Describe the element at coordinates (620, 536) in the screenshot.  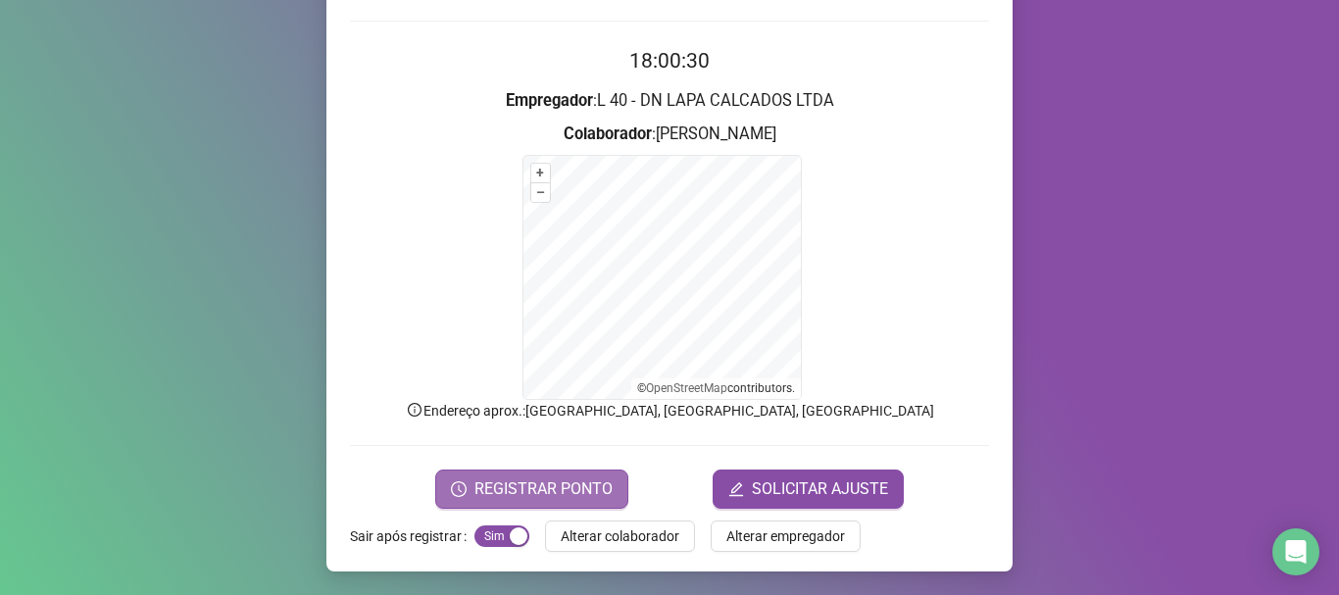
I see `span: Alterar colaborador` at that location.